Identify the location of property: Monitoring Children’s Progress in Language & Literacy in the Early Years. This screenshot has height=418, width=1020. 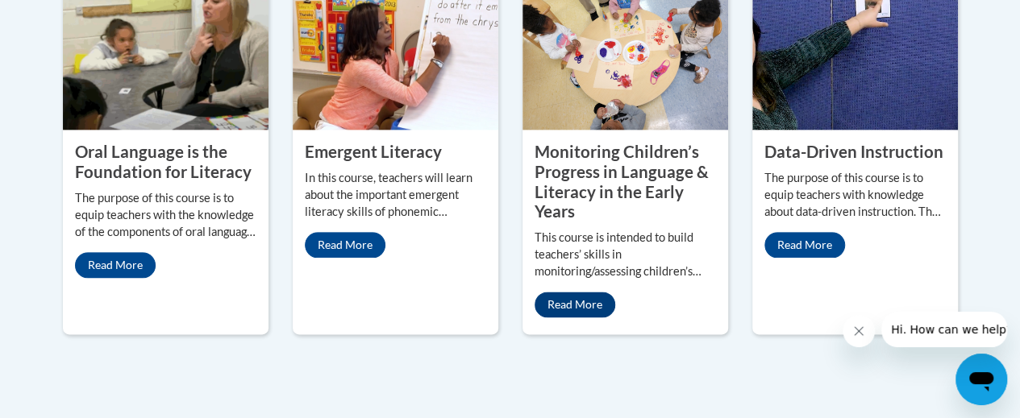
(622, 181).